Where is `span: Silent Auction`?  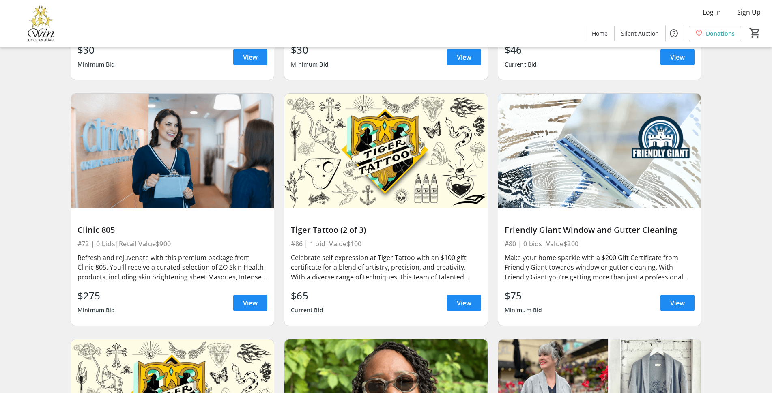
span: Silent Auction is located at coordinates (640, 33).